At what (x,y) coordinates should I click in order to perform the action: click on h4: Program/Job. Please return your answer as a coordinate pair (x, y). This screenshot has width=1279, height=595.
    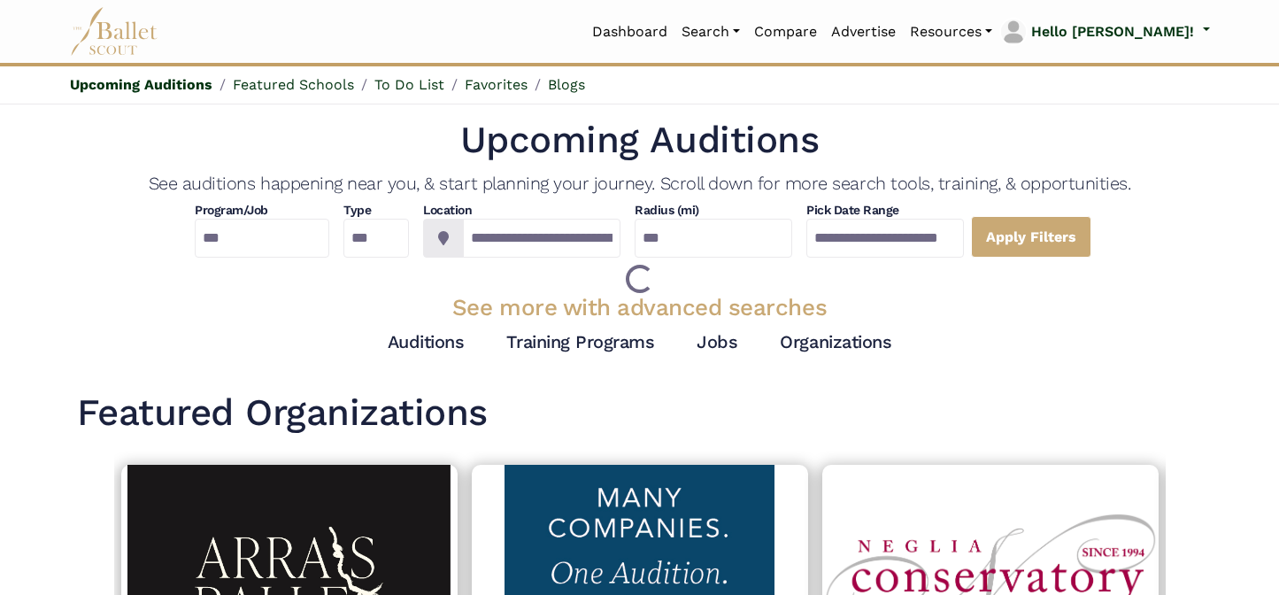
    Looking at the image, I should click on (262, 211).